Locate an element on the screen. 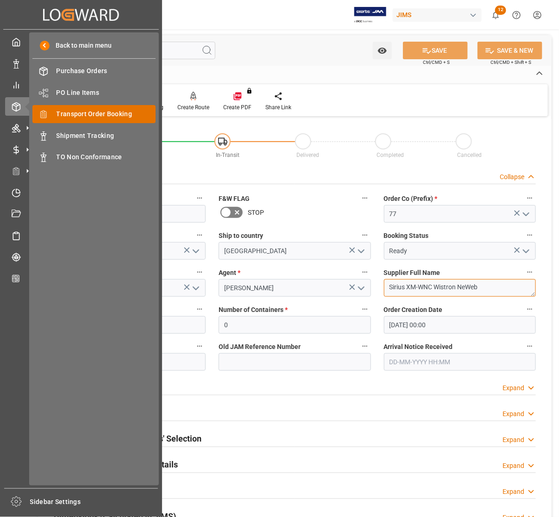 The height and width of the screenshot is (517, 559). button: JAM Reference Number is located at coordinates (199, 198).